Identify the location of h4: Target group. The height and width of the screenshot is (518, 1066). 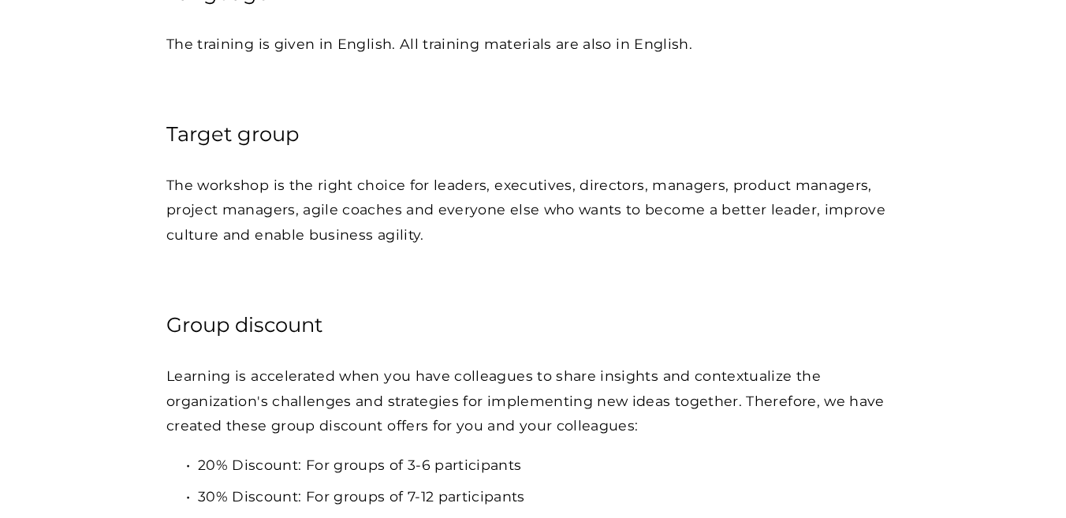
(533, 133).